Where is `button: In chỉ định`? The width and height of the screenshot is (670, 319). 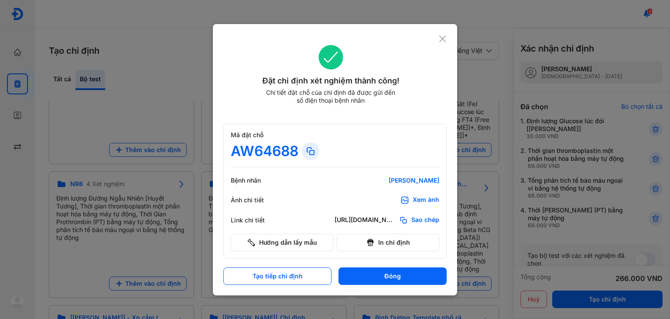 button: In chỉ định is located at coordinates (388, 242).